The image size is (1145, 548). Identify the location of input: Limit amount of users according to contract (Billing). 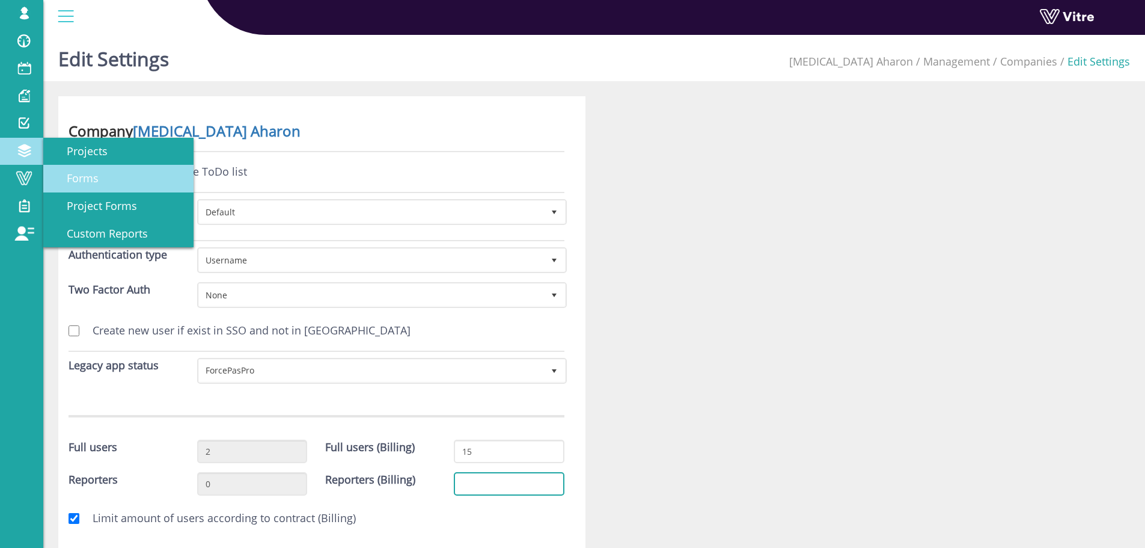
(74, 518).